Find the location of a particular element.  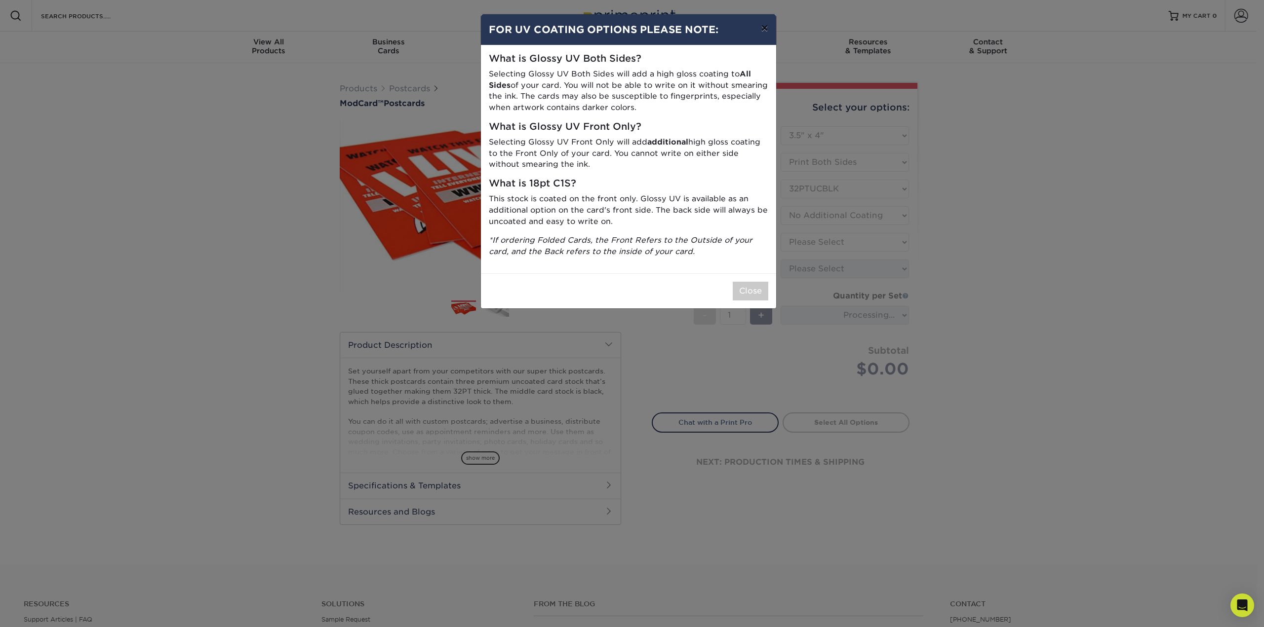

i: *If ordering Folded Cards, the Front Refers to the Outside of your card, and the Back refers to t... is located at coordinates (620, 246).